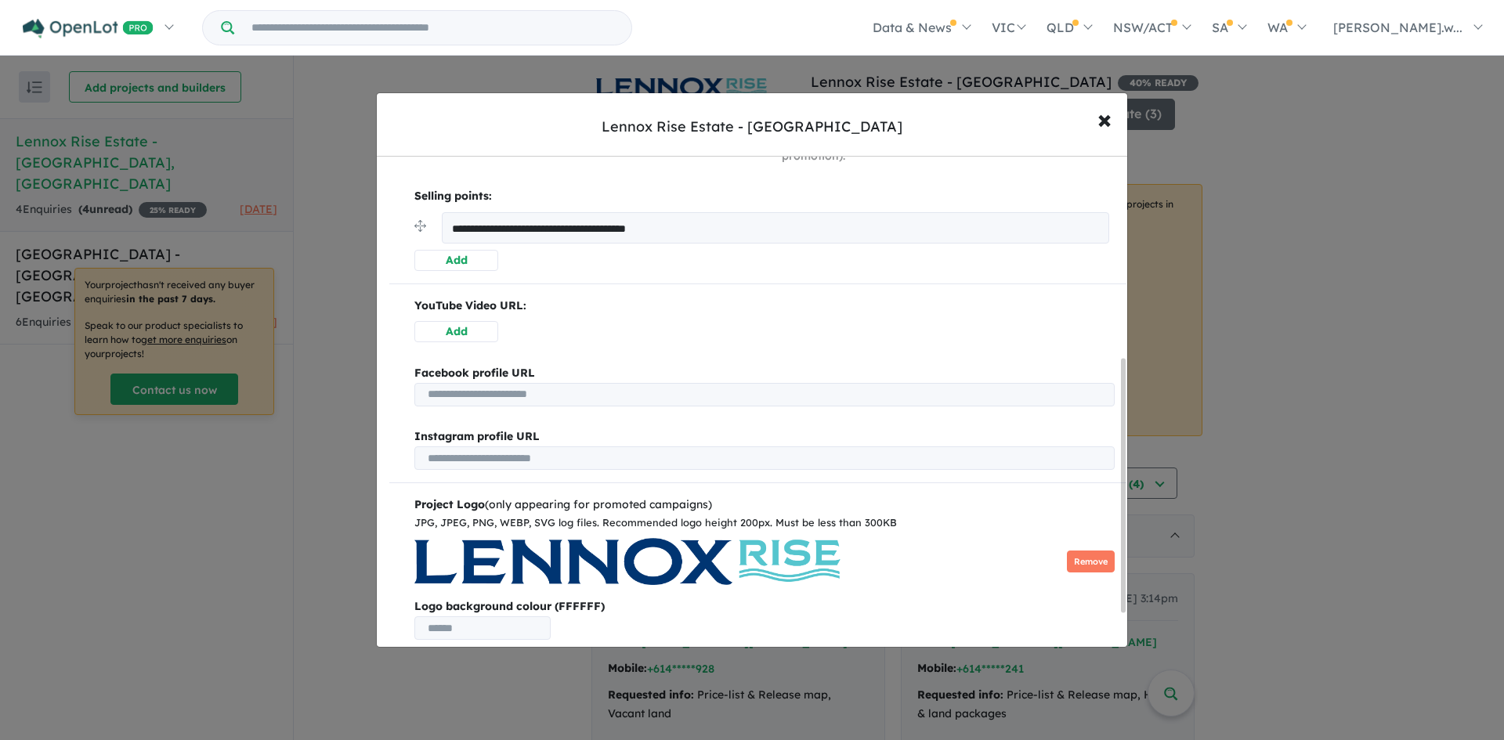 This screenshot has height=740, width=1504. What do you see at coordinates (764, 505) in the screenshot?
I see `div: (only appearing for promoted campaigns)` at bounding box center [764, 505].